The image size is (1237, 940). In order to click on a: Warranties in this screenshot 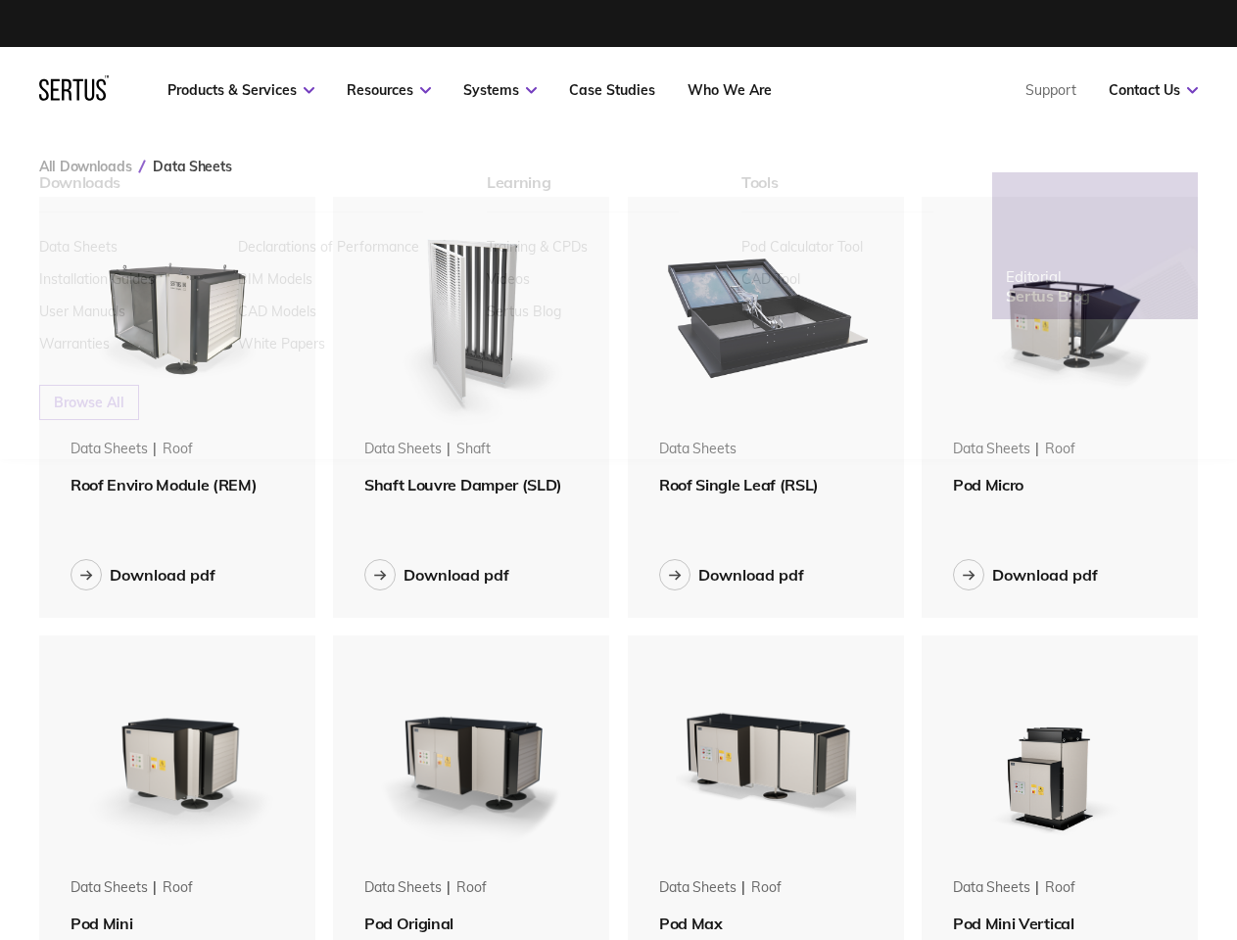, I will do `click(74, 344)`.